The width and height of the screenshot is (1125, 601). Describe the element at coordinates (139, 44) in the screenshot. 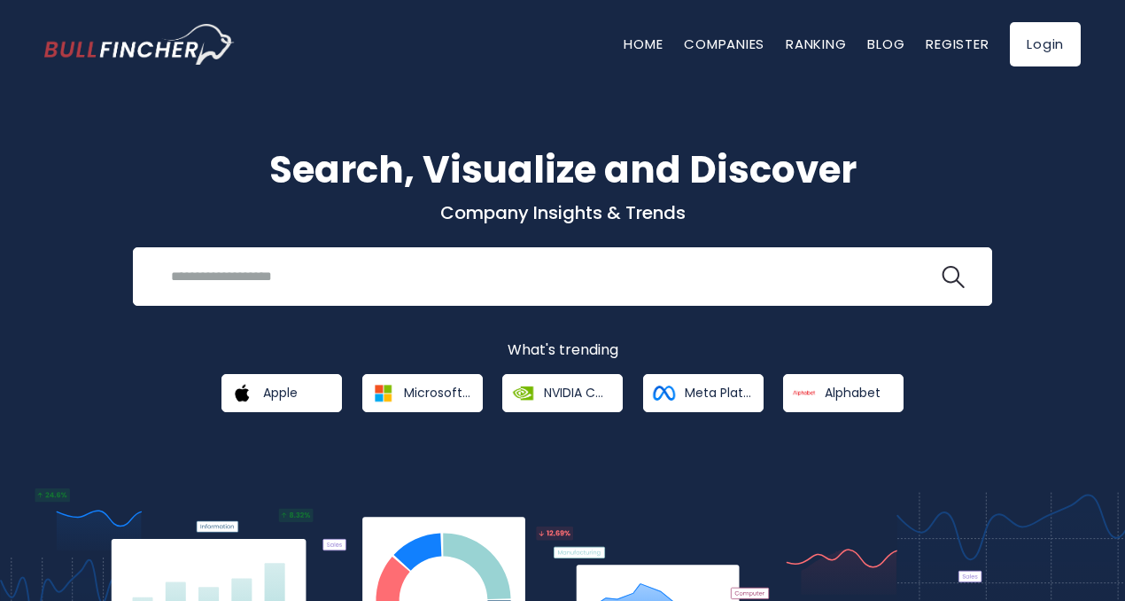

I see `a: Go to homepage` at that location.